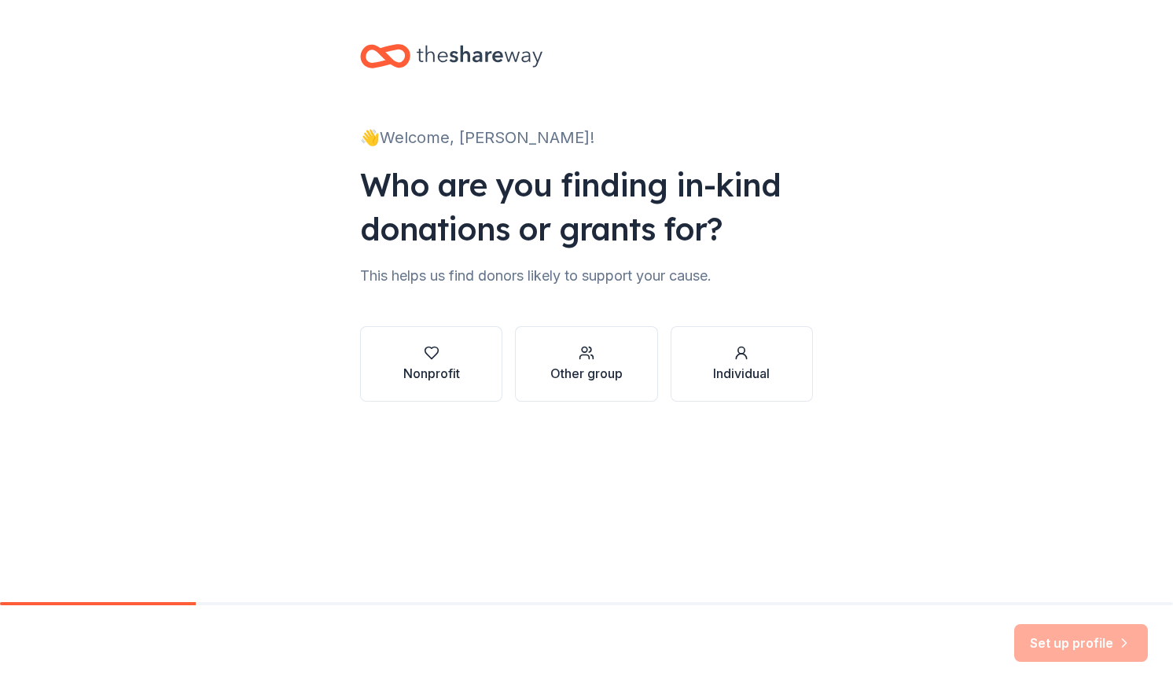 The image size is (1173, 687). Describe the element at coordinates (587, 373) in the screenshot. I see `div: Other group` at that location.